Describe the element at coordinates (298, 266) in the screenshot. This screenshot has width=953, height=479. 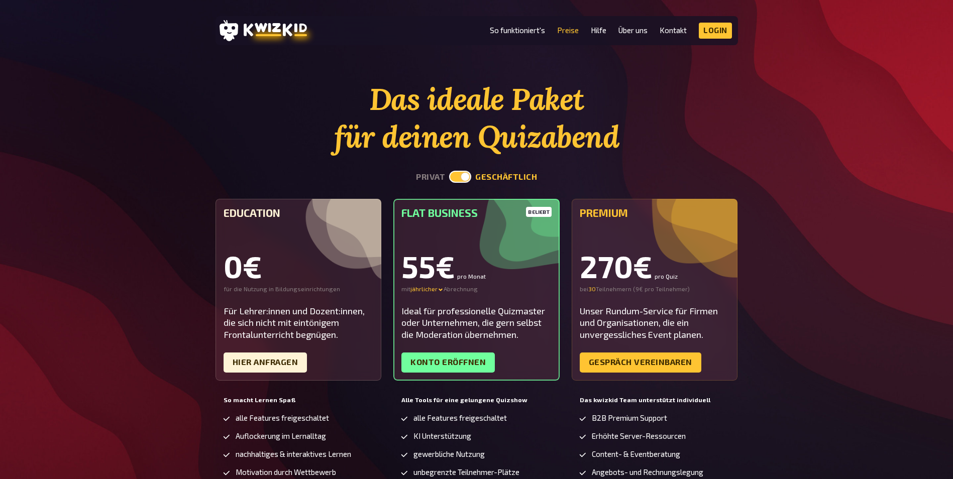
I see `div: 0€` at that location.